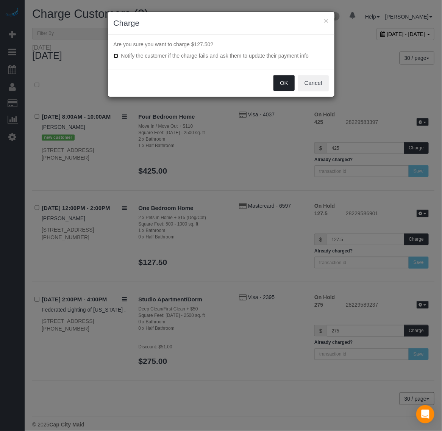 This screenshot has height=431, width=442. I want to click on div: Are you sure you want to charge $127.50?, so click(221, 52).